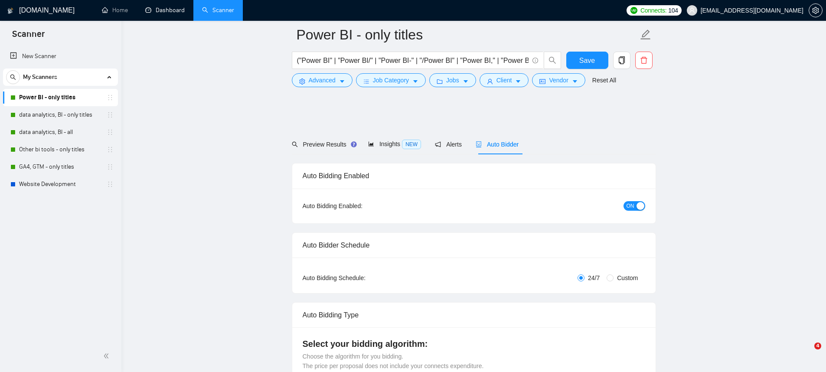  What do you see at coordinates (412, 144) in the screenshot?
I see `span: NEW` at bounding box center [412, 144].